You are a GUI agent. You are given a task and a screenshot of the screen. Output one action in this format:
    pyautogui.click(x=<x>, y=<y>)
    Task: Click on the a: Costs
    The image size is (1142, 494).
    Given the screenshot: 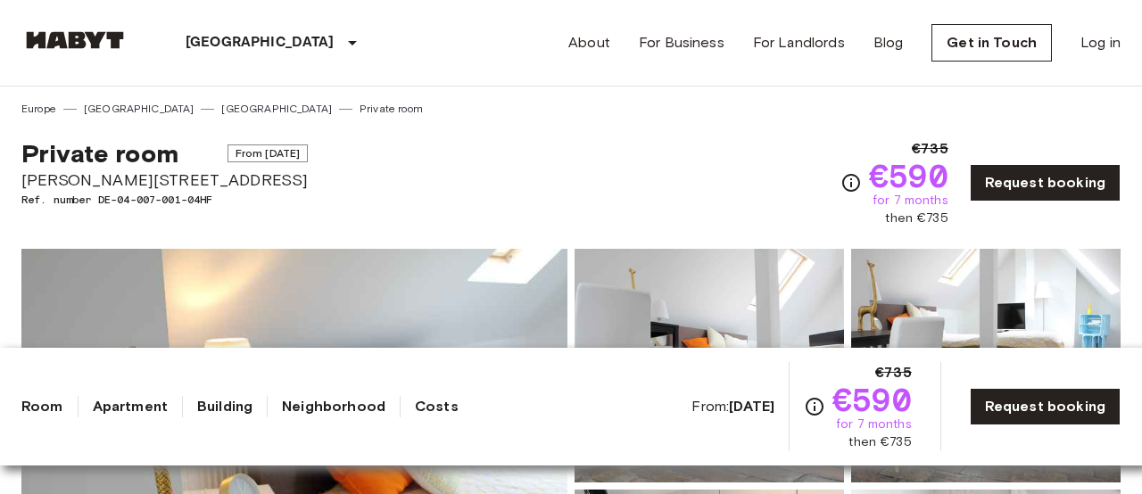 What is the action you would take?
    pyautogui.click(x=436, y=407)
    